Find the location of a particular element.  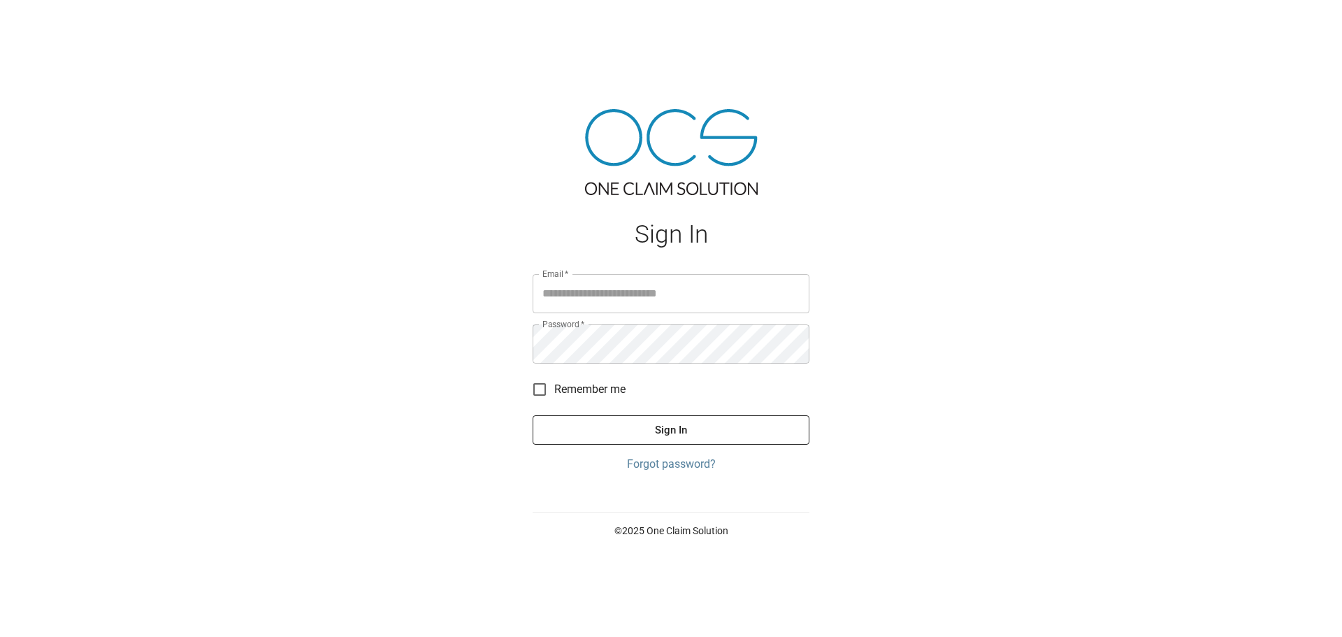

h1: Sign In is located at coordinates (671, 234).